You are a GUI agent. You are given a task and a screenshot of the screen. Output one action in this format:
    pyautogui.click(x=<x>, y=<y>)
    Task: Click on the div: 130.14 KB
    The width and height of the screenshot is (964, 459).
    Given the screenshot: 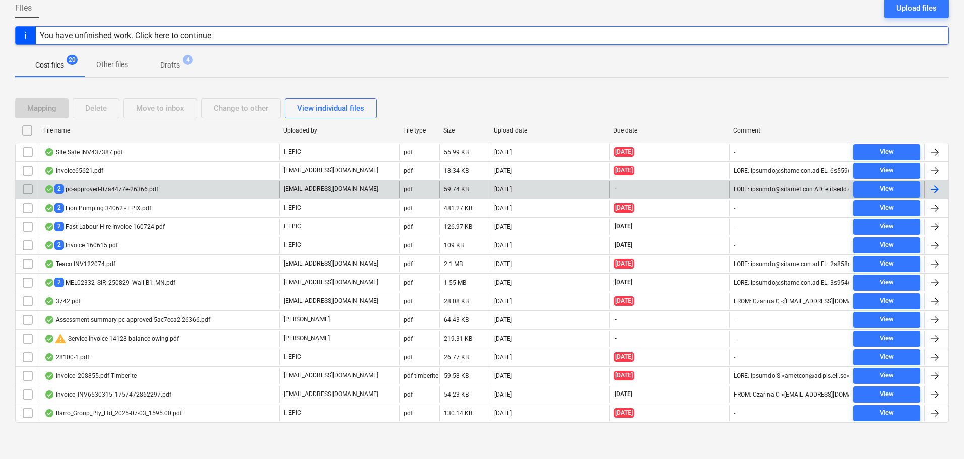 What is the action you would take?
    pyautogui.click(x=458, y=413)
    